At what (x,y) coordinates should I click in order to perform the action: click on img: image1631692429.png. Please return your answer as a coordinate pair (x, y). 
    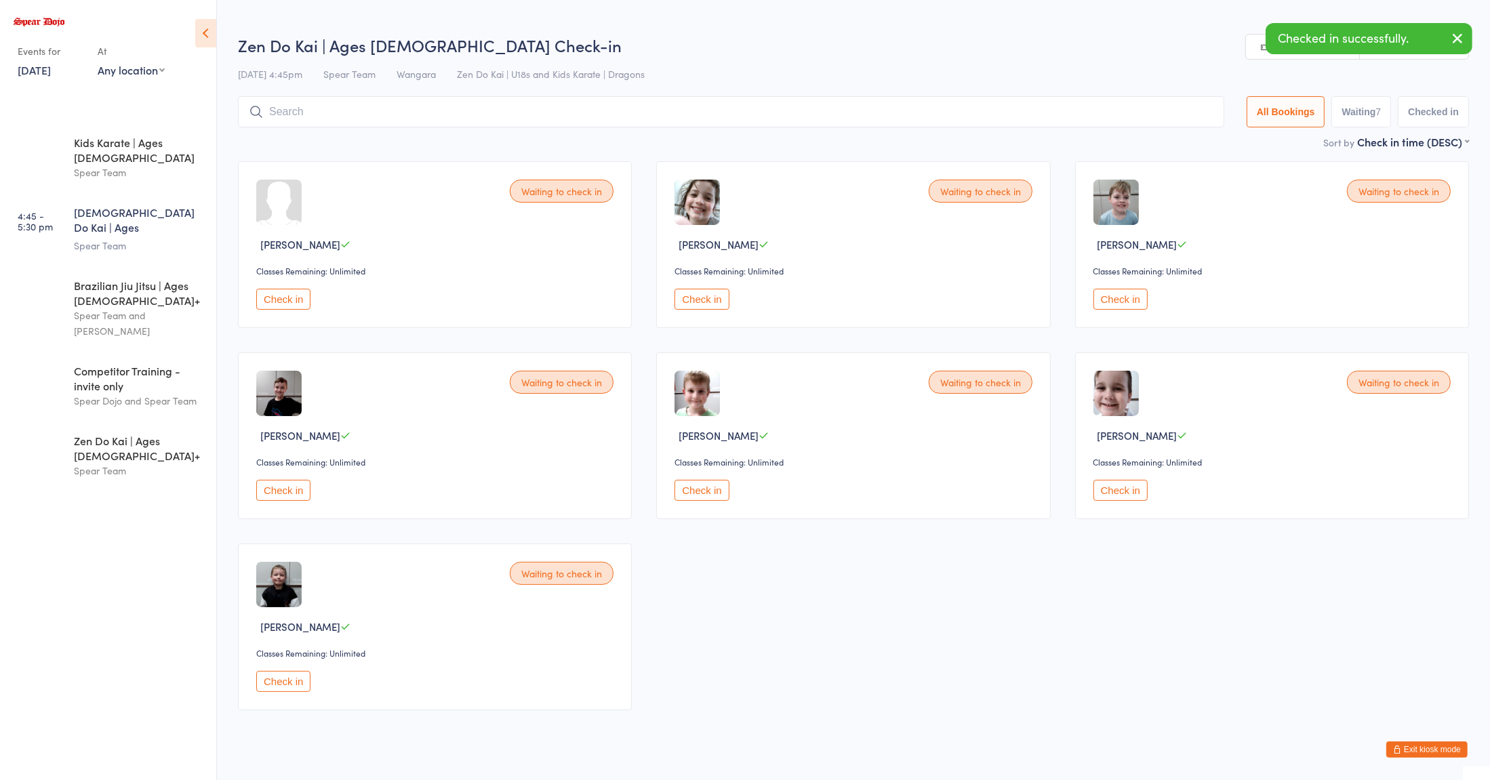
    Looking at the image, I should click on (697, 393).